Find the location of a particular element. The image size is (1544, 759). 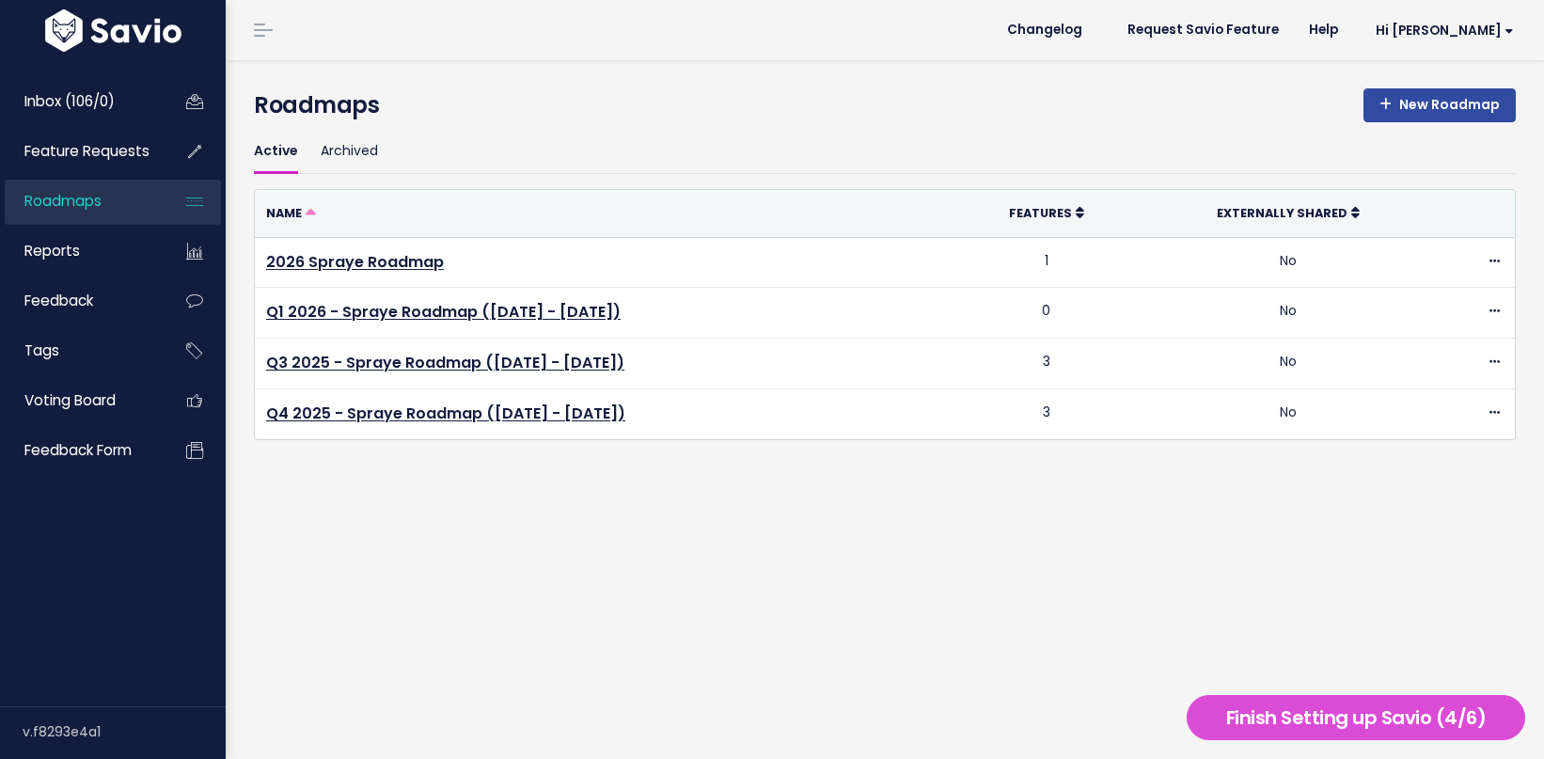

a: 2026 Spraye Roadmap is located at coordinates (354, 261).